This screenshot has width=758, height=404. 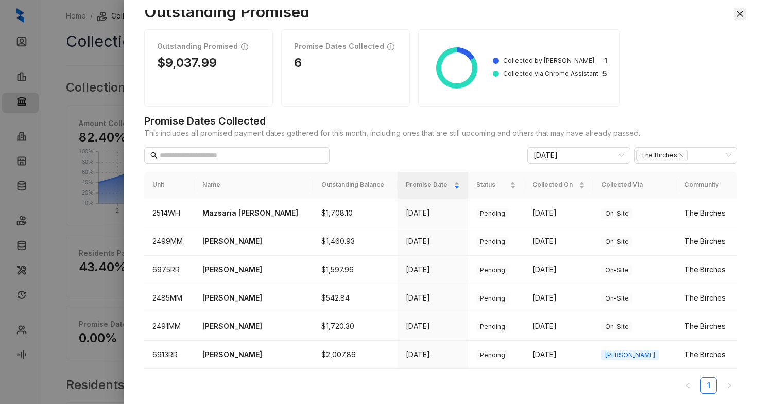 I want to click on td: $542.84, so click(x=355, y=298).